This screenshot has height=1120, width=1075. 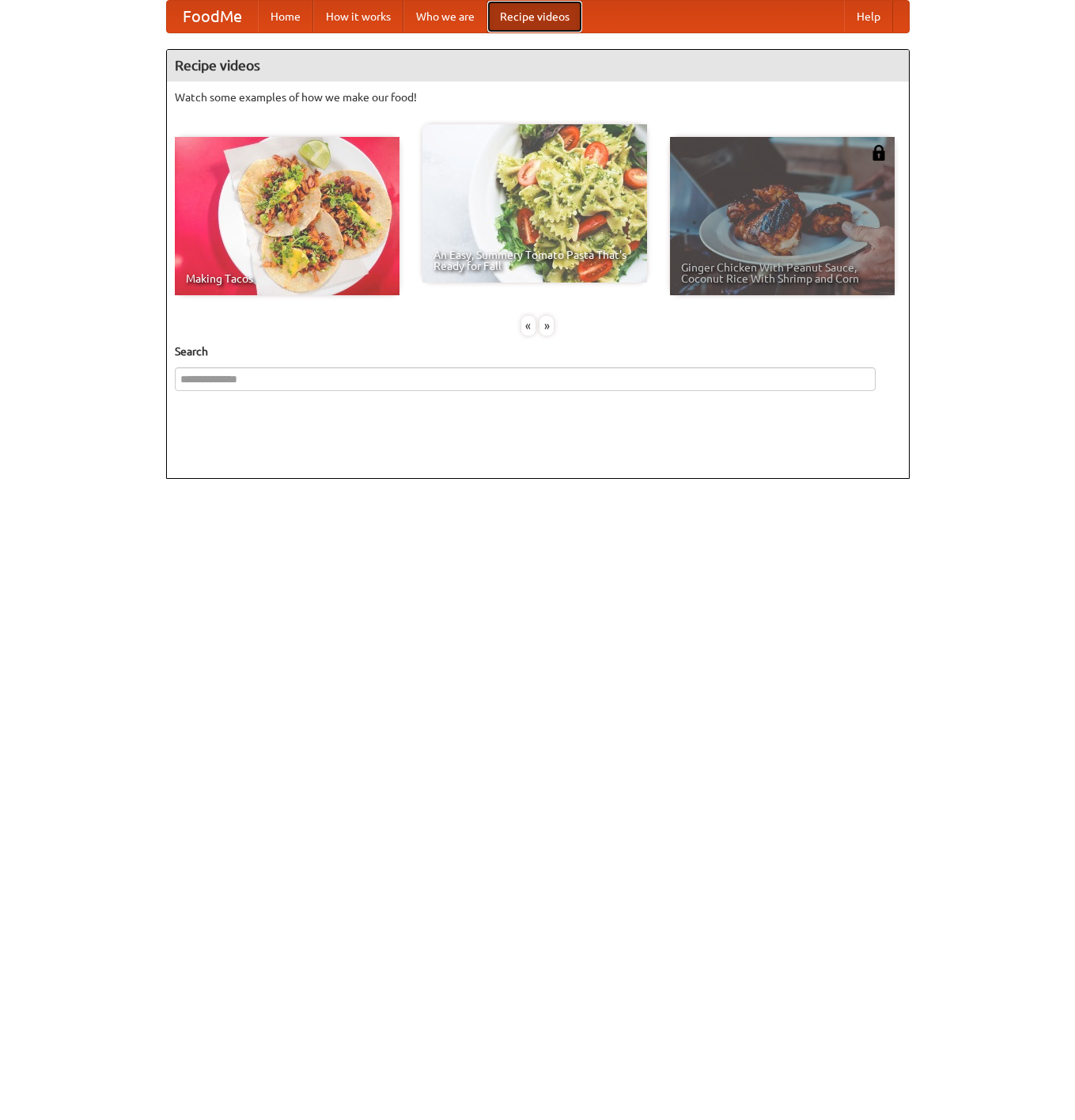 What do you see at coordinates (287, 278) in the screenshot?
I see `span: Making Tacos` at bounding box center [287, 278].